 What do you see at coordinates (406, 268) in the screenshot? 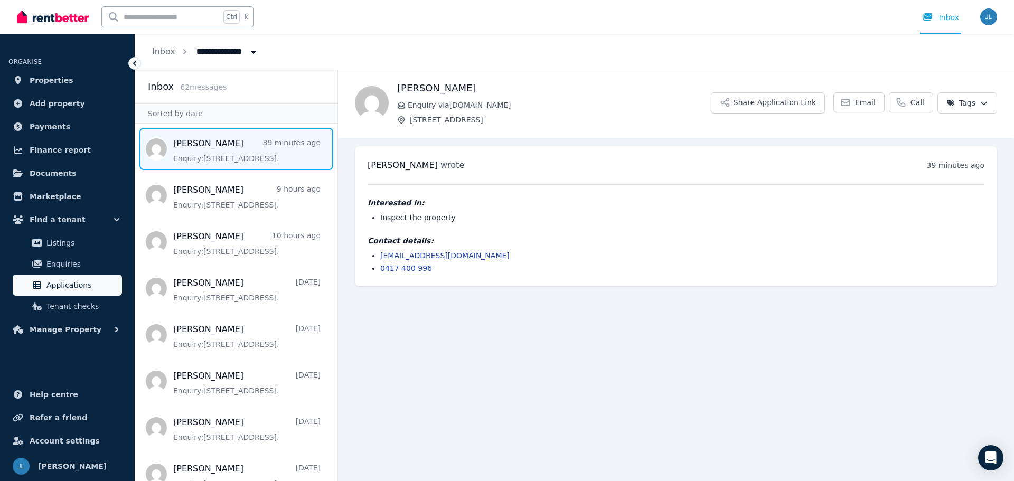
I see `a: 0417 400 996` at bounding box center [406, 268].